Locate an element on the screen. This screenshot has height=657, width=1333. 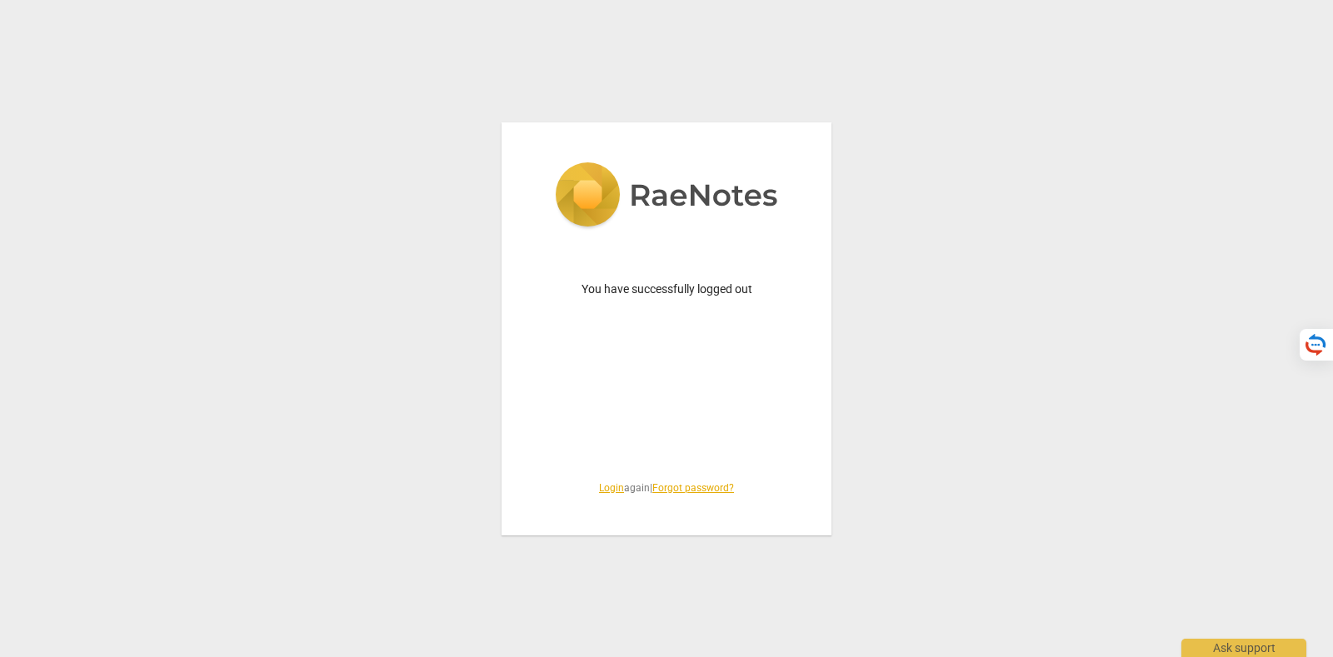
a: Login is located at coordinates (612, 488).